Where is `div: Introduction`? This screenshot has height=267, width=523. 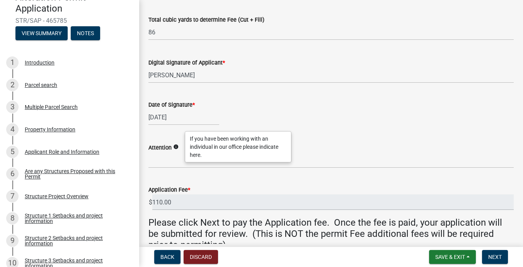 div: Introduction is located at coordinates (39, 63).